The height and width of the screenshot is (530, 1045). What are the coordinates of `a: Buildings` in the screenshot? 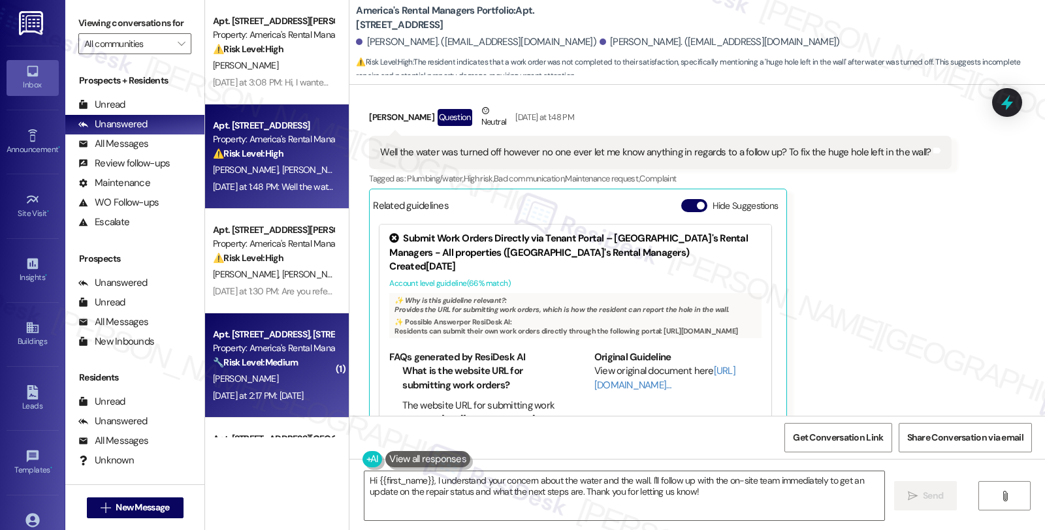 It's located at (33, 334).